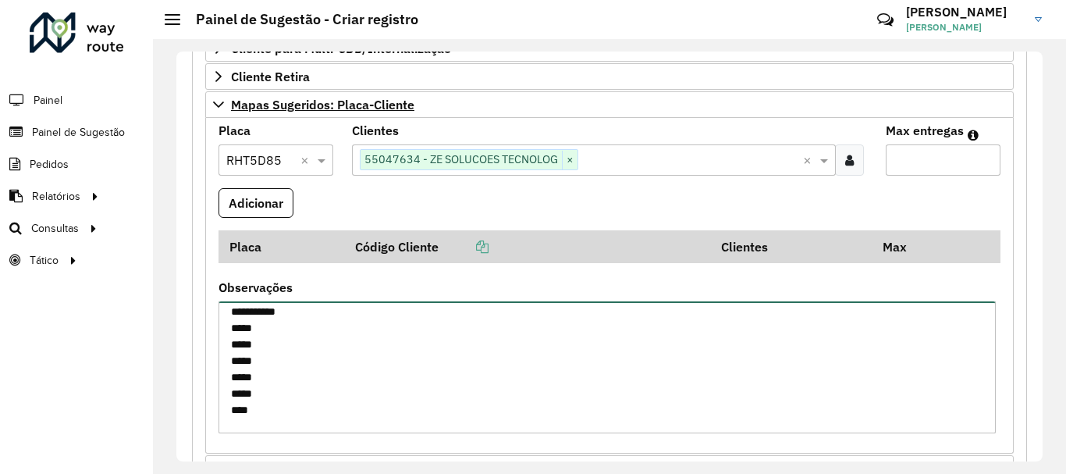 This screenshot has height=474, width=1066. What do you see at coordinates (282, 247) in the screenshot?
I see `th: Placa` at bounding box center [282, 247].